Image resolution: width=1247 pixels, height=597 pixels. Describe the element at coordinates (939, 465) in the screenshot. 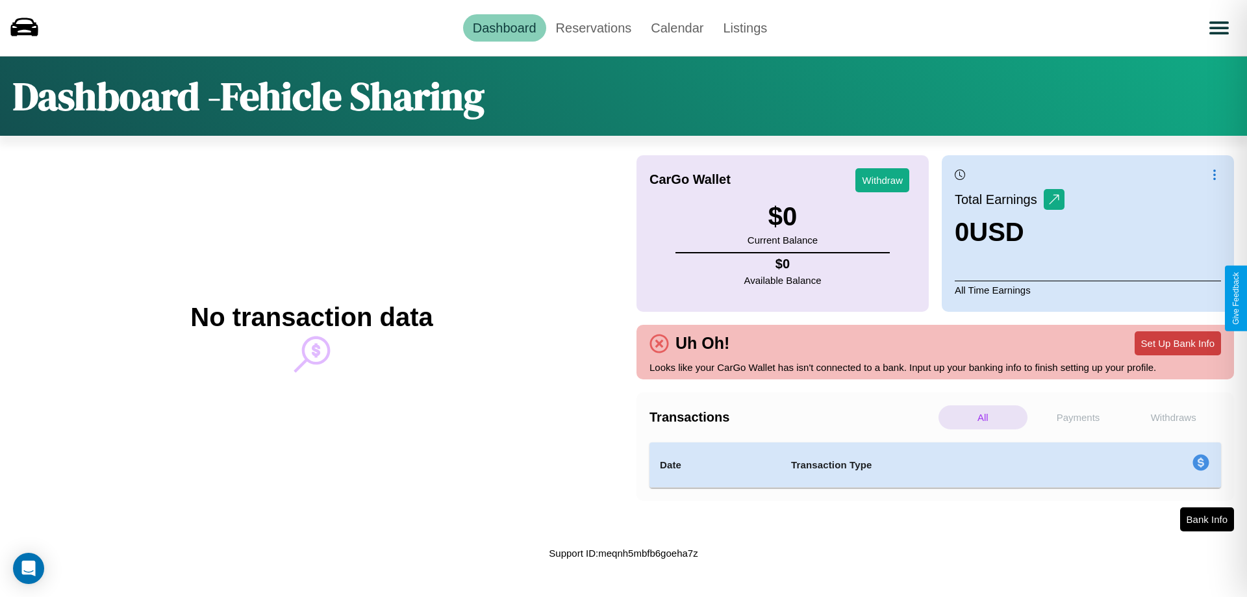

I see `h4: Transaction Type` at that location.